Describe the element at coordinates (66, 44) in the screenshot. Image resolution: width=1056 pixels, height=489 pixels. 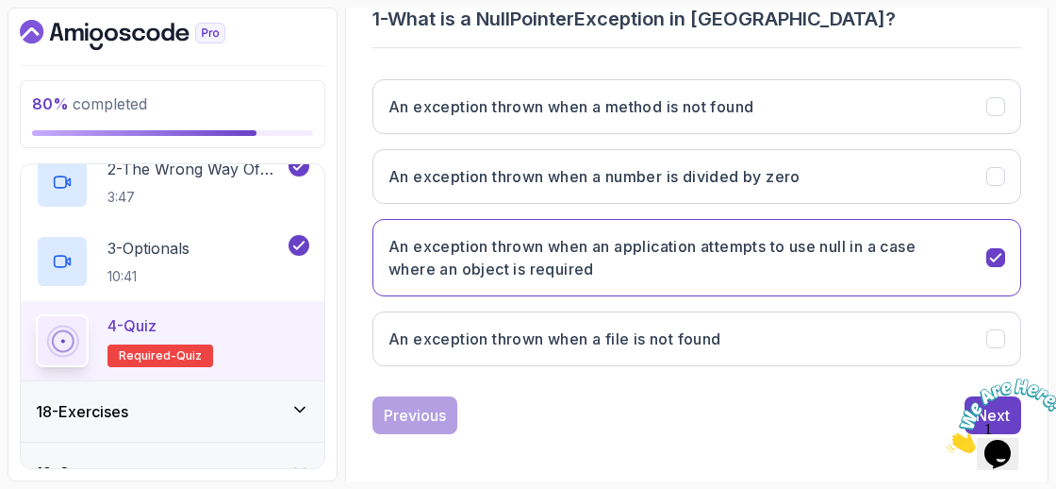
I see `img: Chat attention grabber` at that location.